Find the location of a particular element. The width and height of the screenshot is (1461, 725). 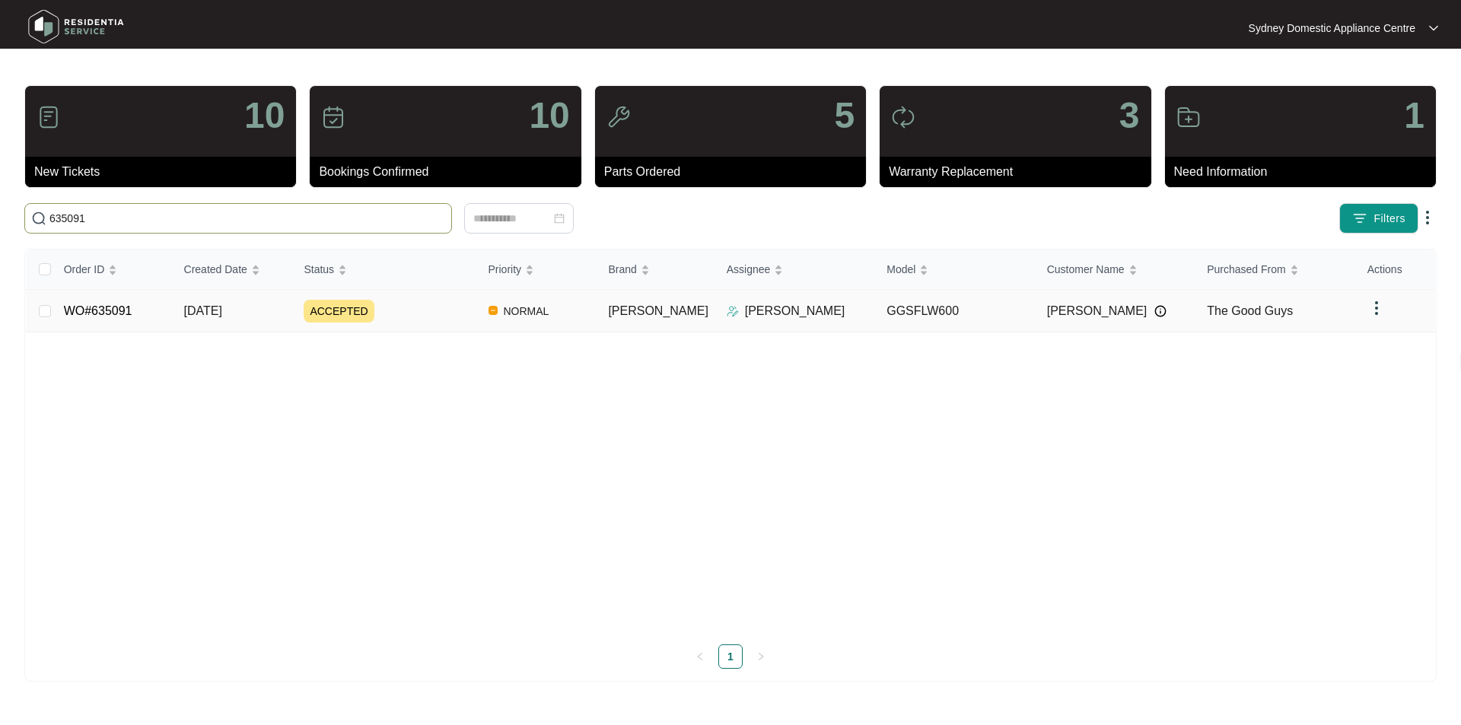

span: Assignee is located at coordinates (749, 269).